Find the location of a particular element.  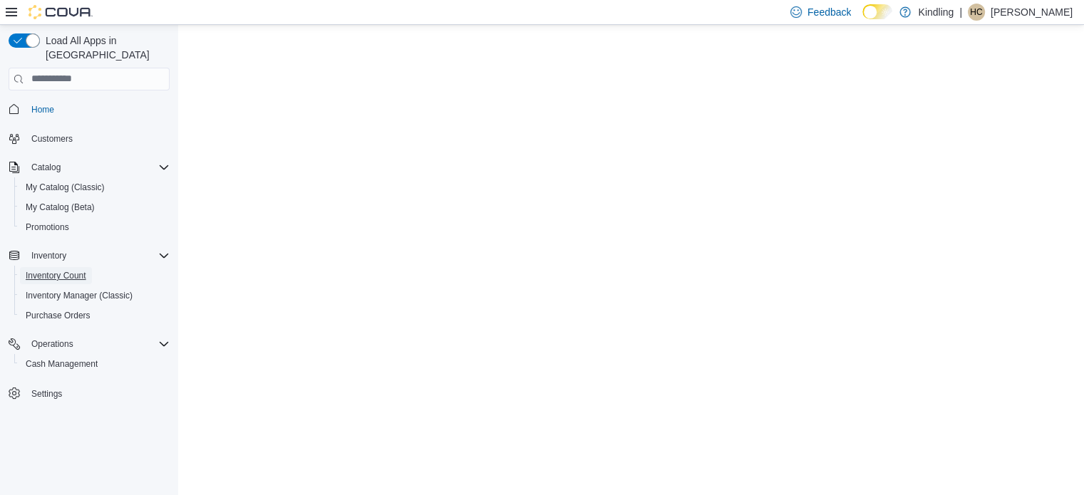

a: Purchase Orders is located at coordinates (58, 316).